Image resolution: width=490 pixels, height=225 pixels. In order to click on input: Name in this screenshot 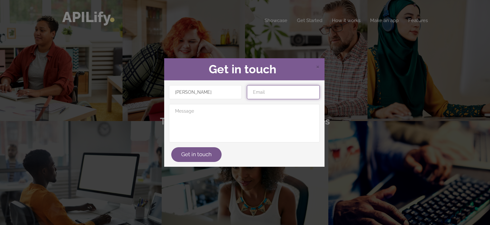, I will do `click(205, 92)`.